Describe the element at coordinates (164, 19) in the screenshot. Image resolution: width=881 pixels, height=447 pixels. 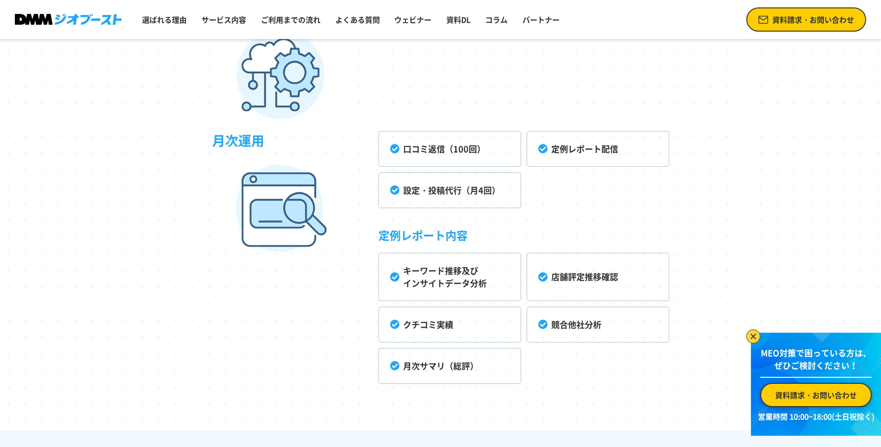
I see `a: 選ばれる理由` at that location.